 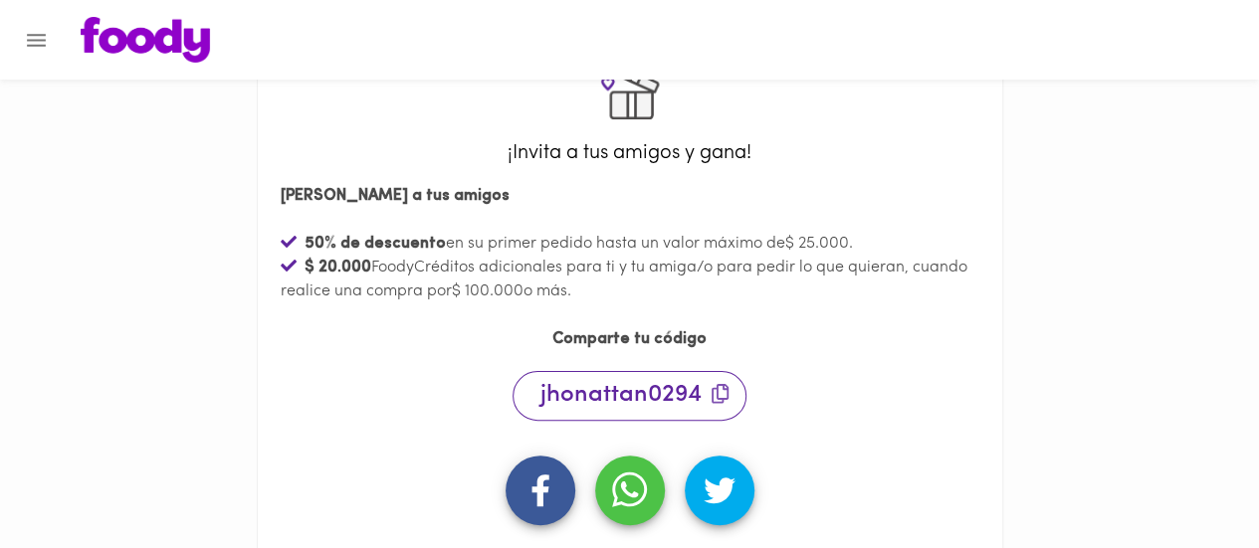 I want to click on div: jhonattan0294, so click(x=630, y=396).